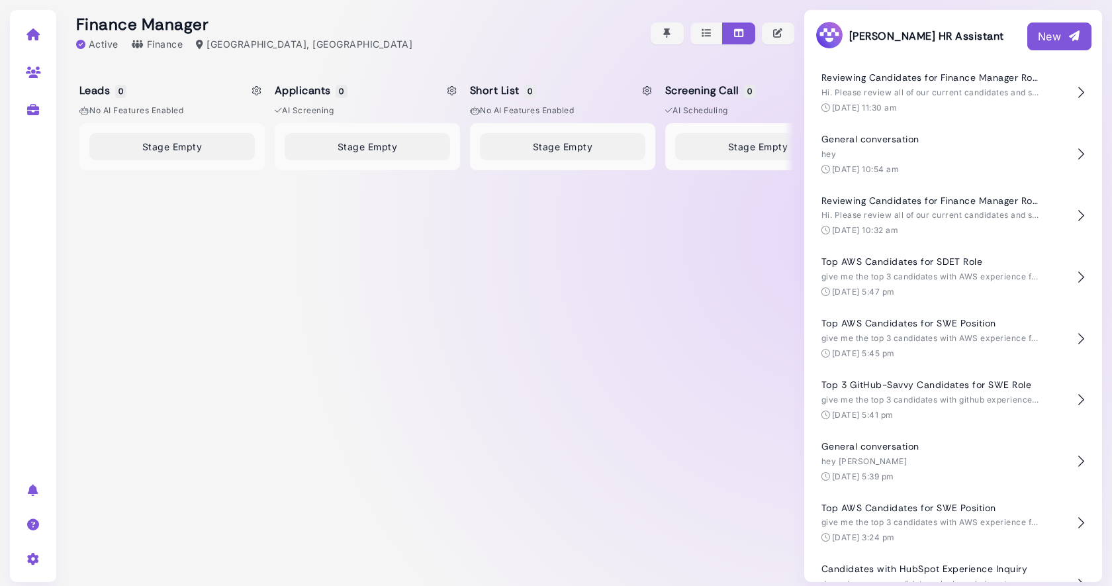 The image size is (1112, 586). Describe the element at coordinates (953, 277) in the screenshot. I see `button: Top AWS Candidates for SDET Role give me the top 3 candidates with AWS experience for the SDET jo...` at that location.